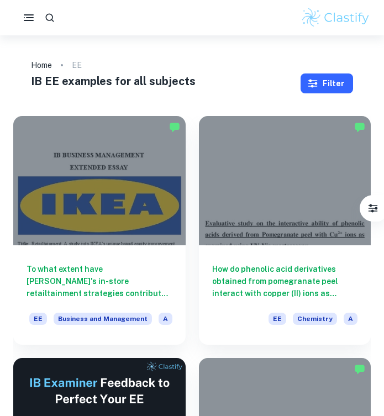 The height and width of the screenshot is (416, 384). I want to click on h1: IB EE examples for all subjects, so click(165, 81).